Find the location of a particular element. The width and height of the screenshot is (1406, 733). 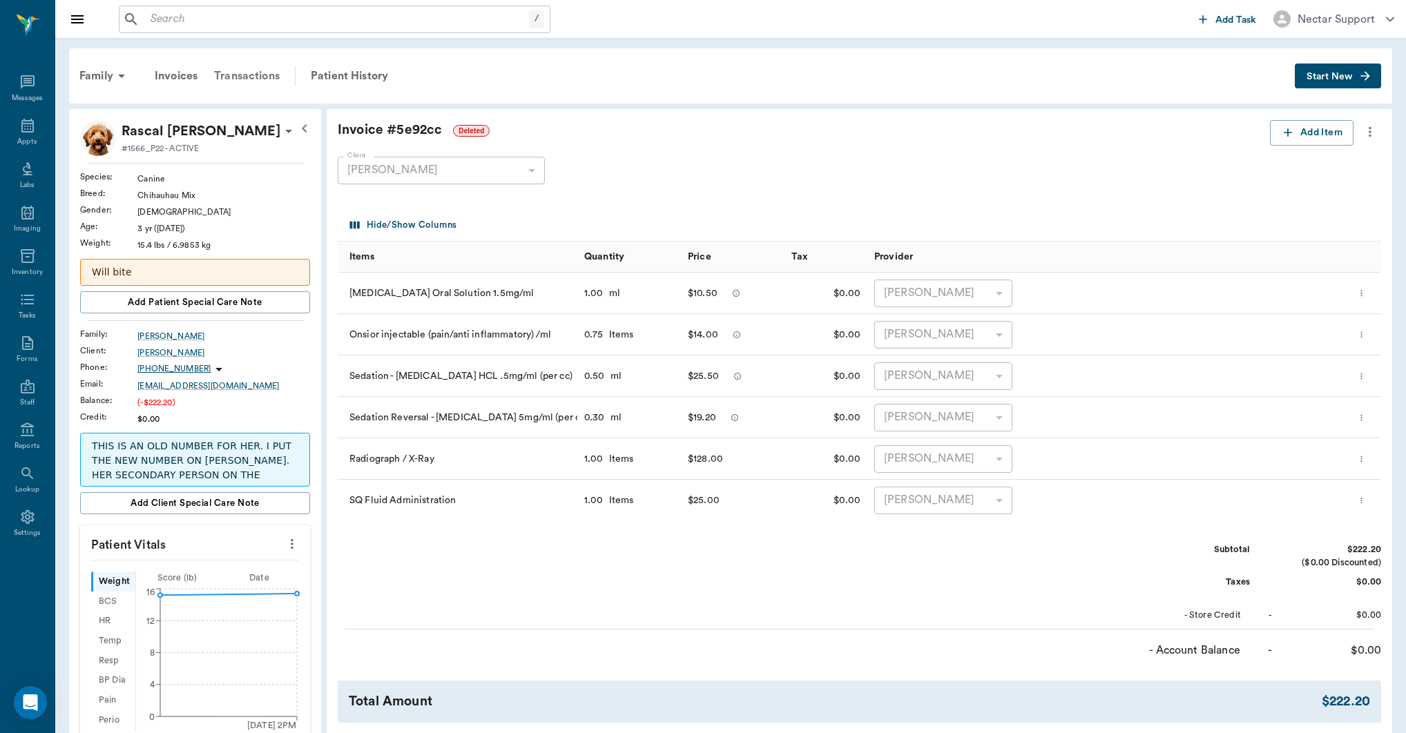

span: Deleted is located at coordinates (471, 131).